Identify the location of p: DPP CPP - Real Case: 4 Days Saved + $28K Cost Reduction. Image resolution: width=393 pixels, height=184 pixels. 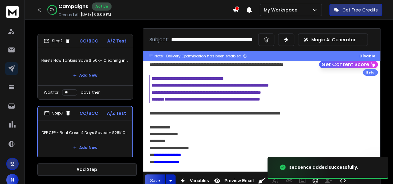
(85, 133).